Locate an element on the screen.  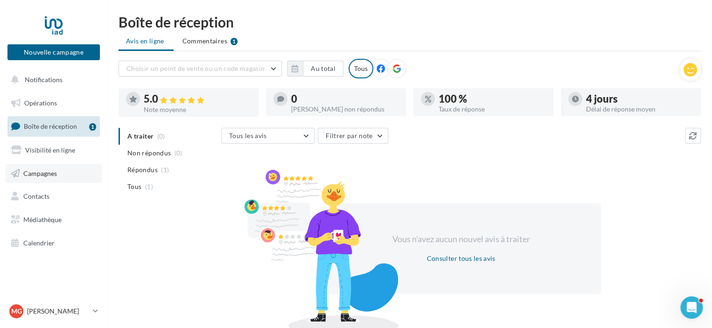
span: Visibilité en ligne is located at coordinates (50, 150).